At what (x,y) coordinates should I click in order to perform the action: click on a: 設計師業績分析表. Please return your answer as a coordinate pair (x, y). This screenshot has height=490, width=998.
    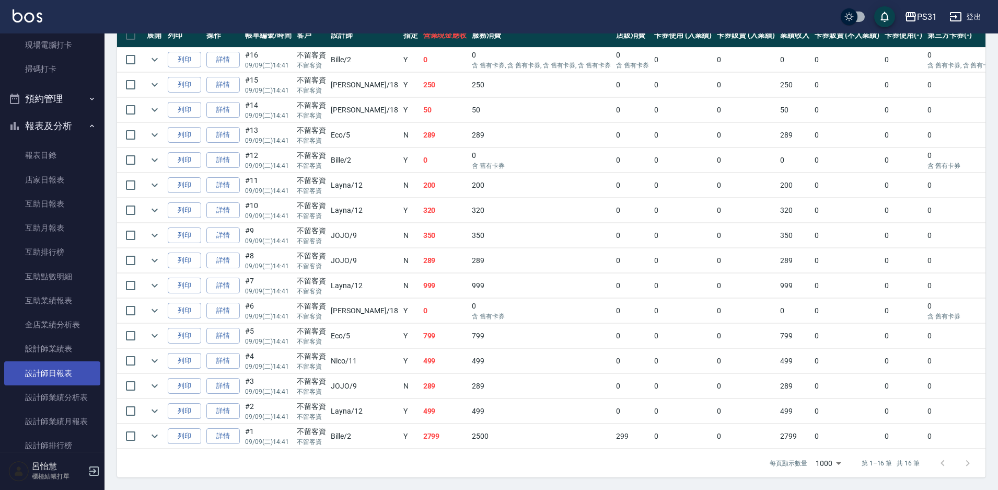
    Looking at the image, I should click on (52, 397).